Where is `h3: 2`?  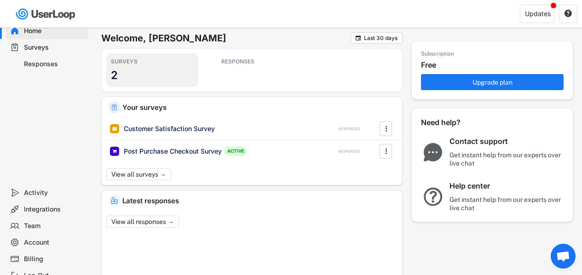 h3: 2 is located at coordinates (114, 75).